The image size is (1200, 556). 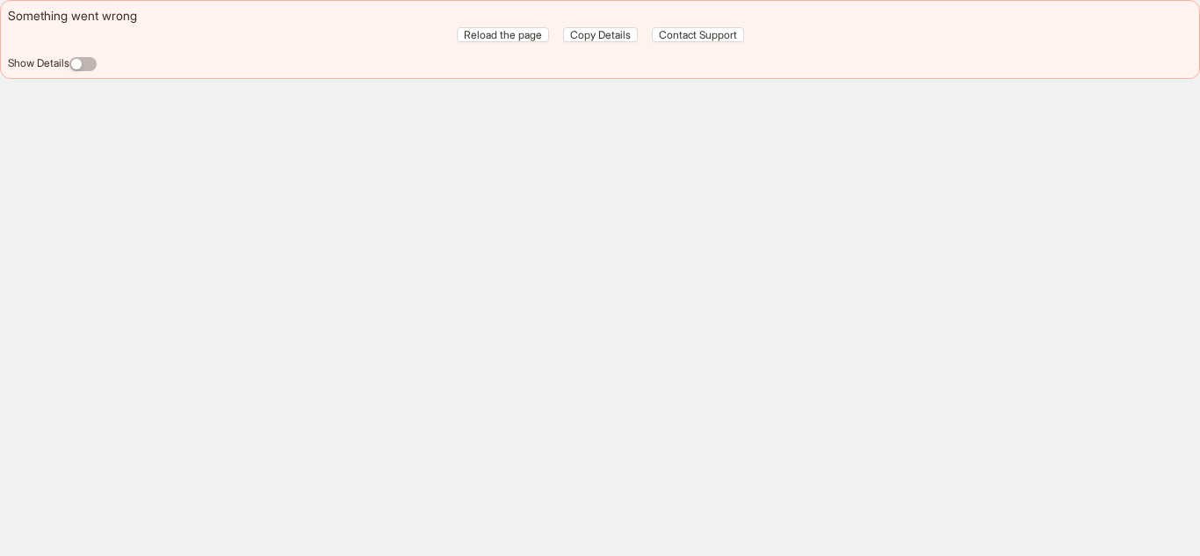 What do you see at coordinates (600, 16) in the screenshot?
I see `div: Something went wrong` at bounding box center [600, 16].